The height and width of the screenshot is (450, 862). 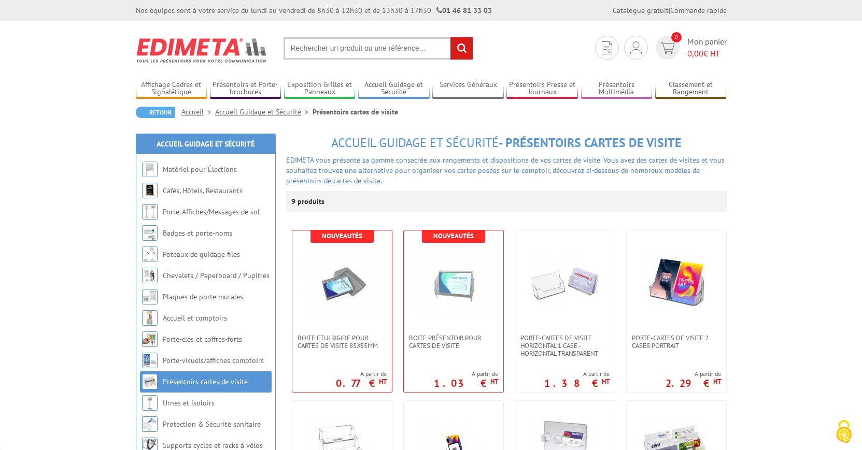 What do you see at coordinates (693, 383) in the screenshot?
I see `p: 2.29 €` at bounding box center [693, 383].